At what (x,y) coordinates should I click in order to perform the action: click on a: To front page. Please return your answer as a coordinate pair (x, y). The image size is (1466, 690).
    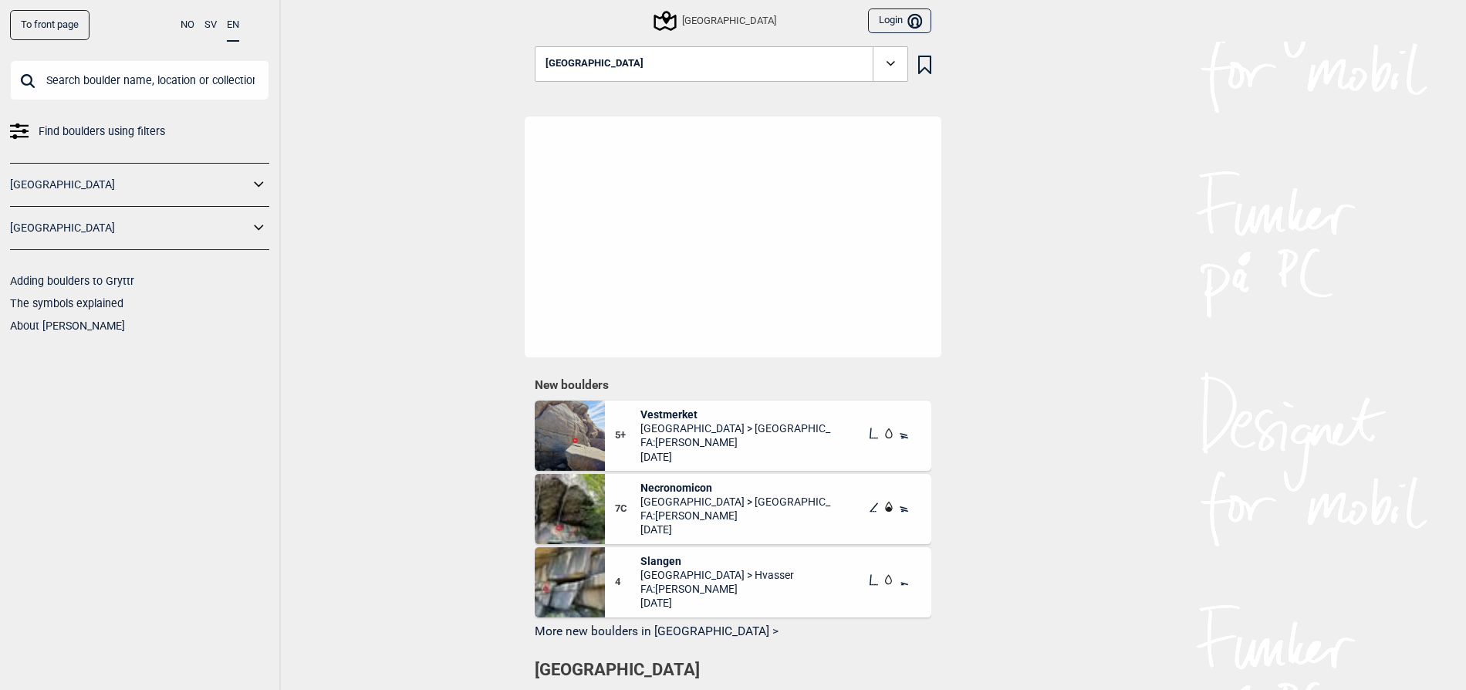
    Looking at the image, I should click on (49, 25).